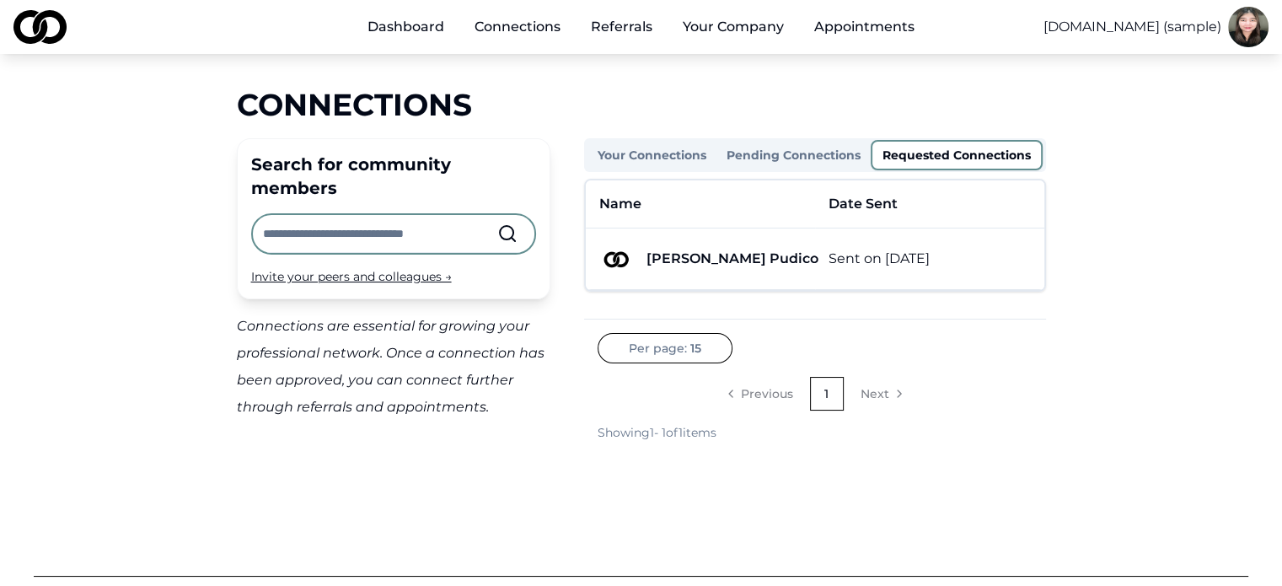 This screenshot has height=586, width=1282. I want to click on button: Per page:15, so click(665, 348).